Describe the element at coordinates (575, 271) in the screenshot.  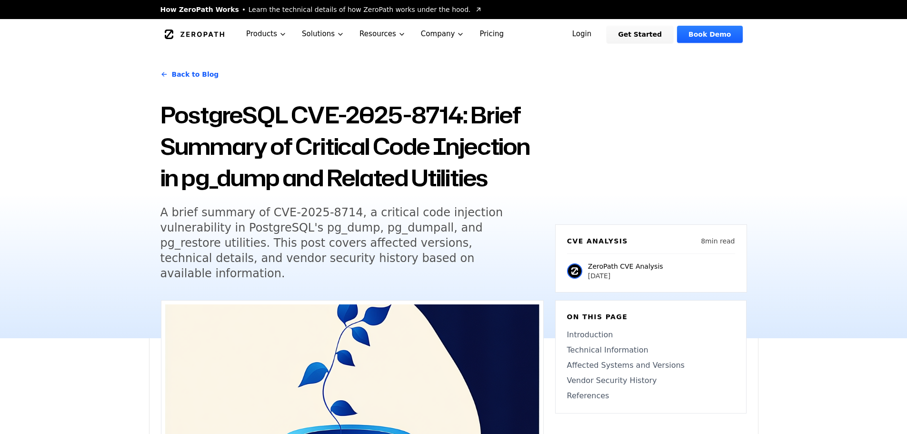
I see `img: ZeroPath CVE Analysis` at that location.